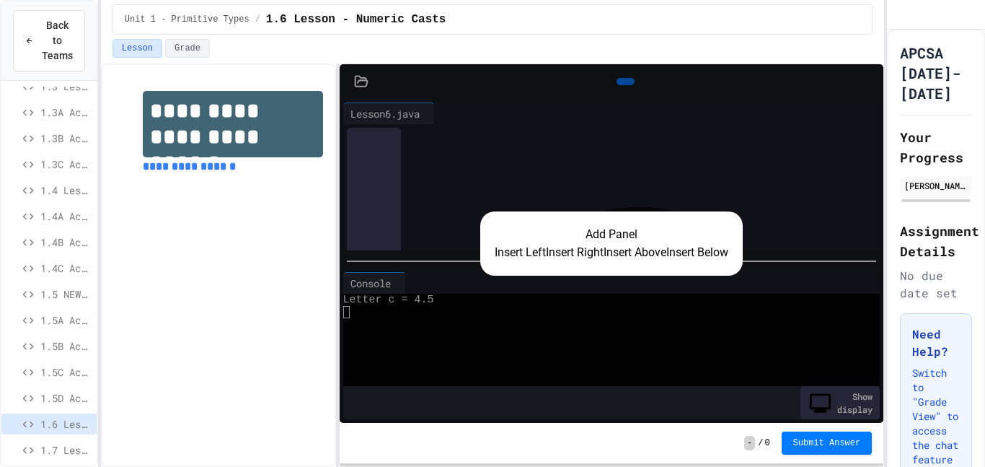  What do you see at coordinates (66, 345) in the screenshot?
I see `span: 1.5B Activity B` at bounding box center [66, 345].